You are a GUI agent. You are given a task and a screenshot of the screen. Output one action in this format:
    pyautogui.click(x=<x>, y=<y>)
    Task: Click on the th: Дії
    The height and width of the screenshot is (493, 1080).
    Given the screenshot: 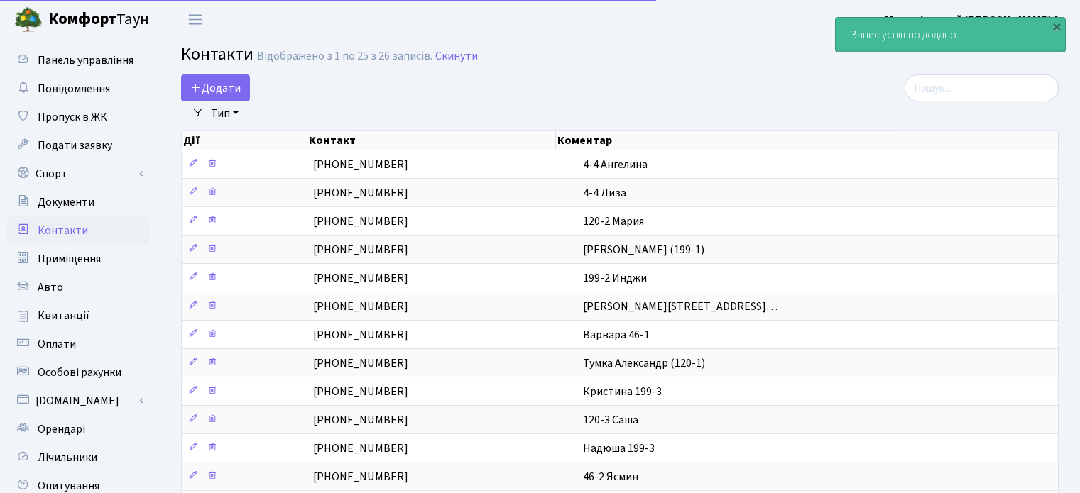 What is the action you would take?
    pyautogui.click(x=244, y=141)
    